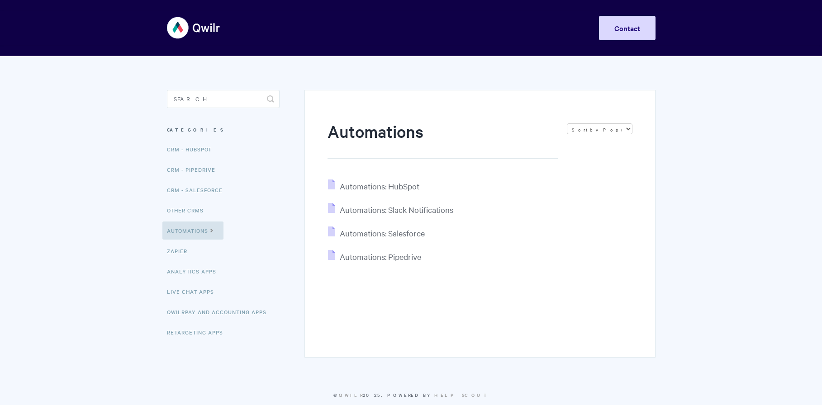  Describe the element at coordinates (194, 292) in the screenshot. I see `a: Live Chat Apps` at that location.